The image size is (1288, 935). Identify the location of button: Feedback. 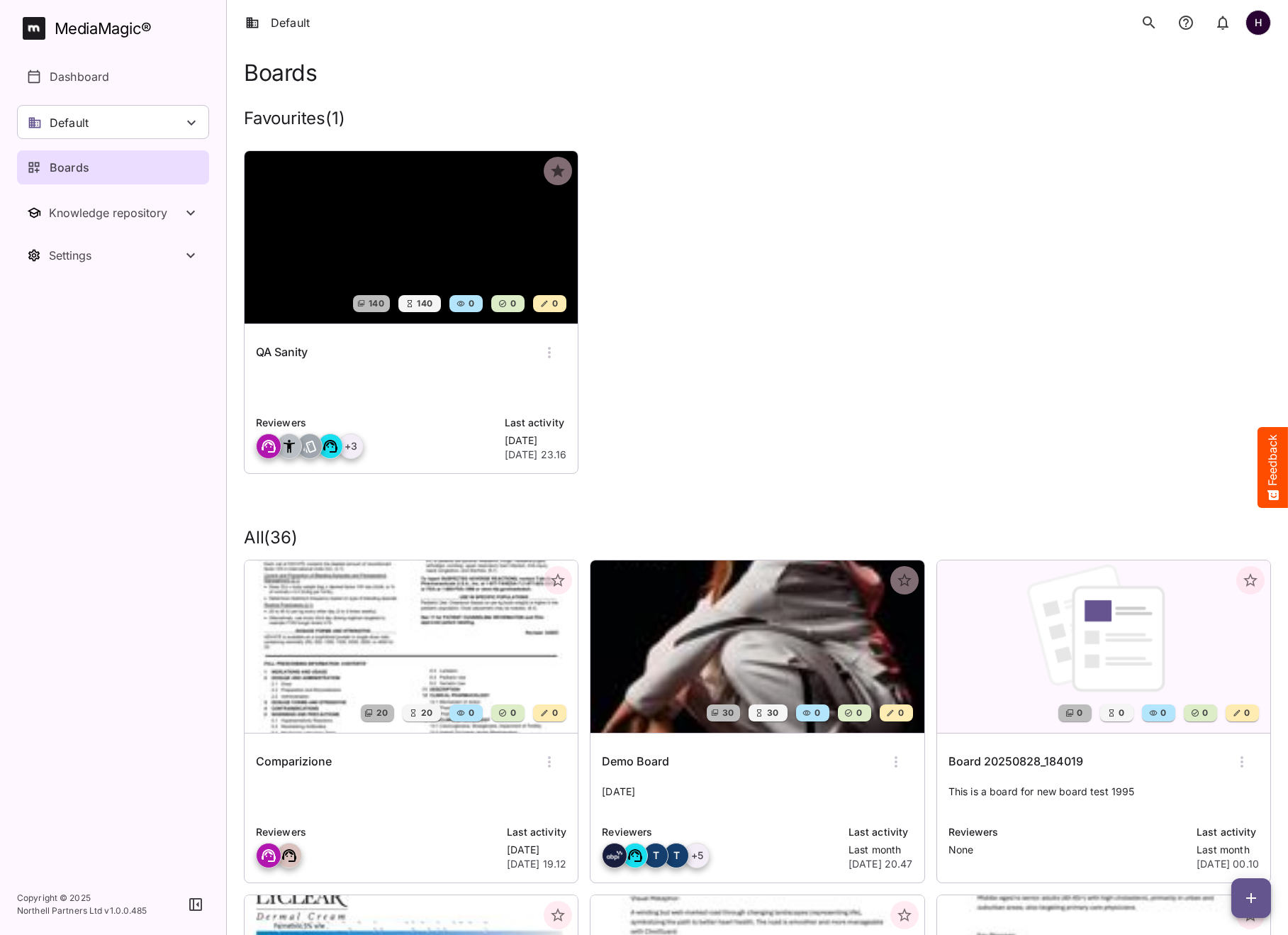
(1272, 467).